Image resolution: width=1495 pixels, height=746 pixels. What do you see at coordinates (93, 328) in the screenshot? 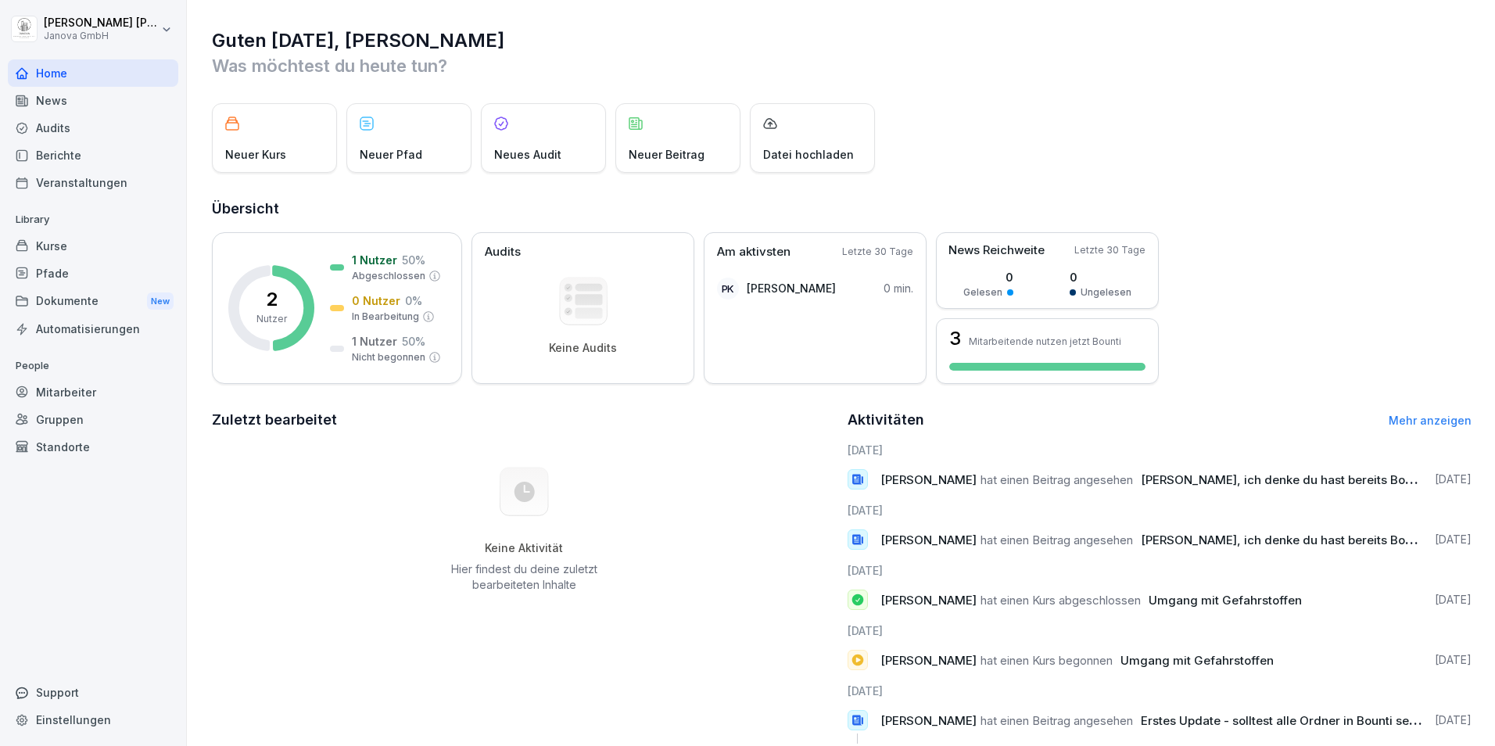
I see `a: Automatisierungen` at bounding box center [93, 328].